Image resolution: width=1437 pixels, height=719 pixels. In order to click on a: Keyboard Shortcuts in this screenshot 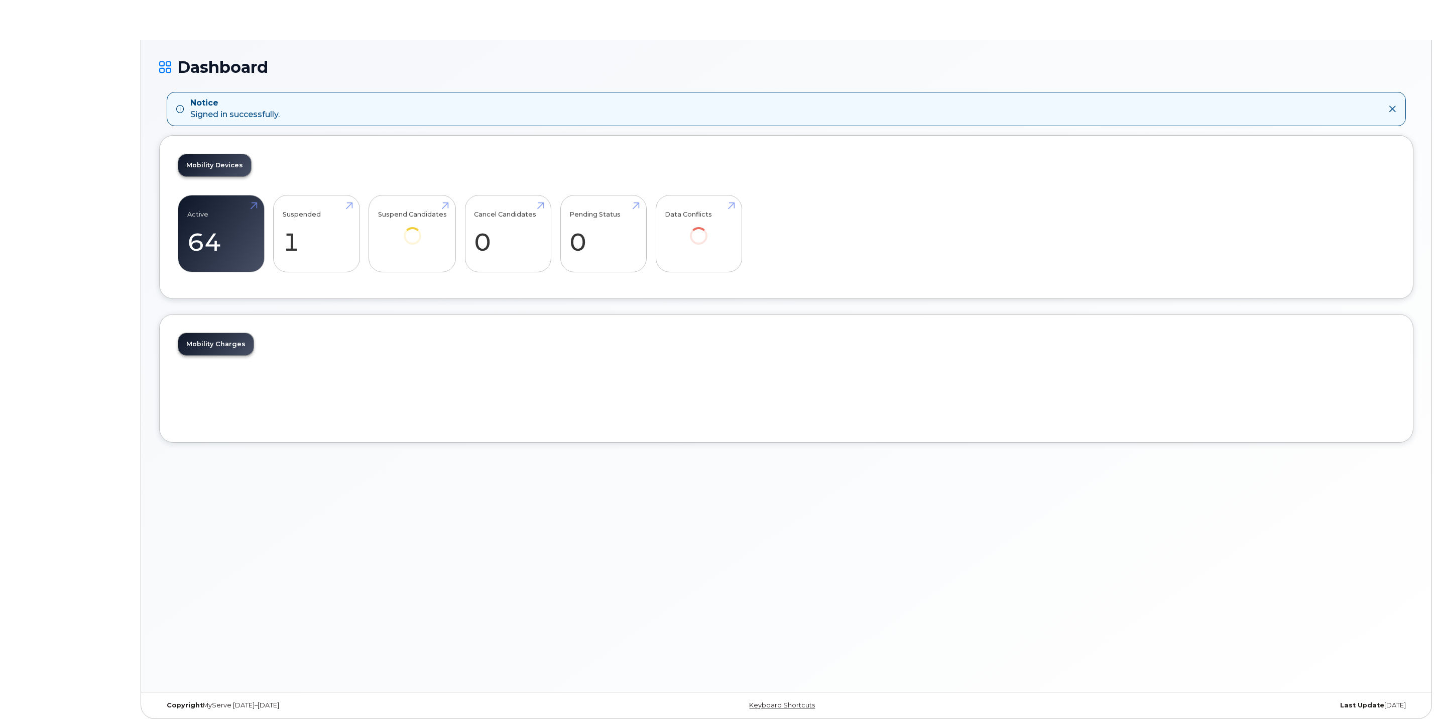, I will do `click(782, 704)`.